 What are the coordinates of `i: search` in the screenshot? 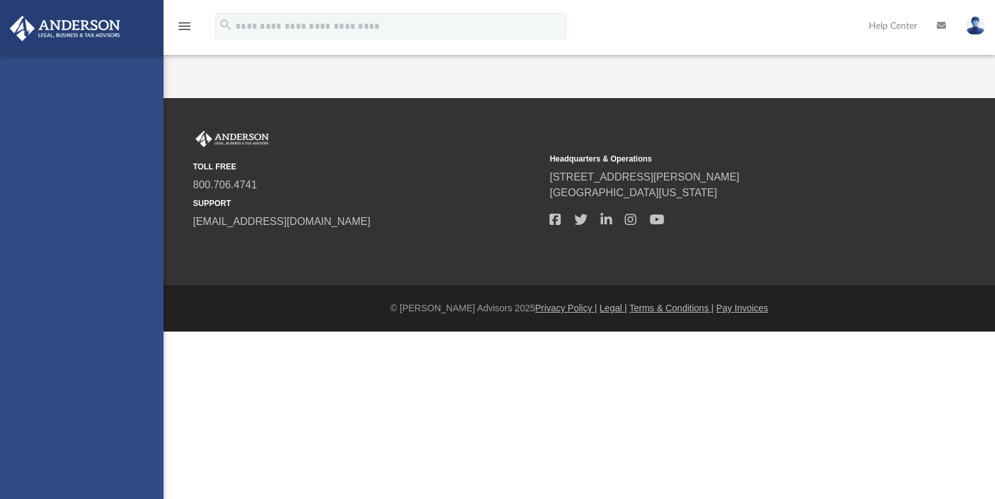 It's located at (226, 25).